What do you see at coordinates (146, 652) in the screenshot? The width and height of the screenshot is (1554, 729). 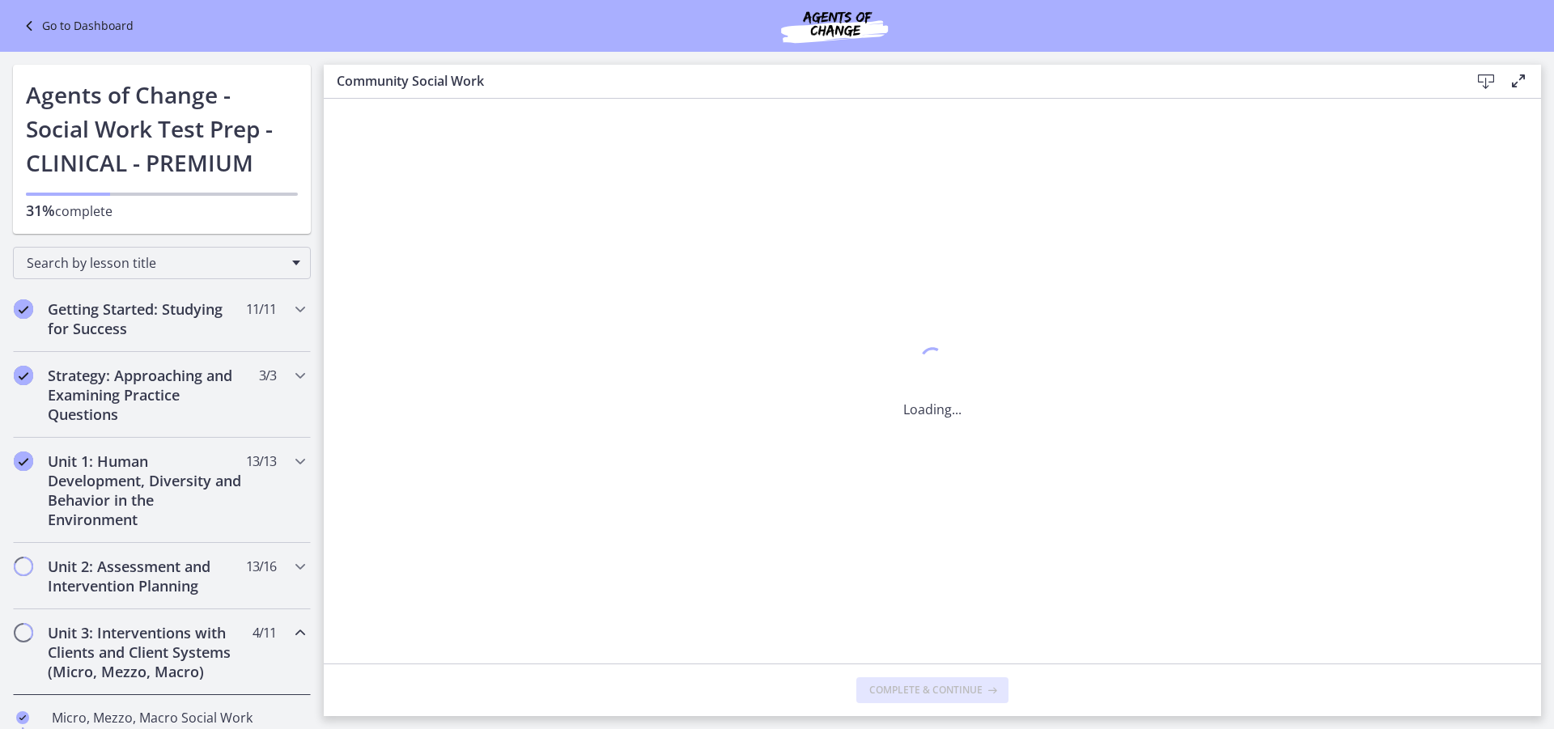 I see `h2: Unit 3: Interventions with Clients and Client Systems (Micro, Mezzo, Macro)` at bounding box center [146, 652].